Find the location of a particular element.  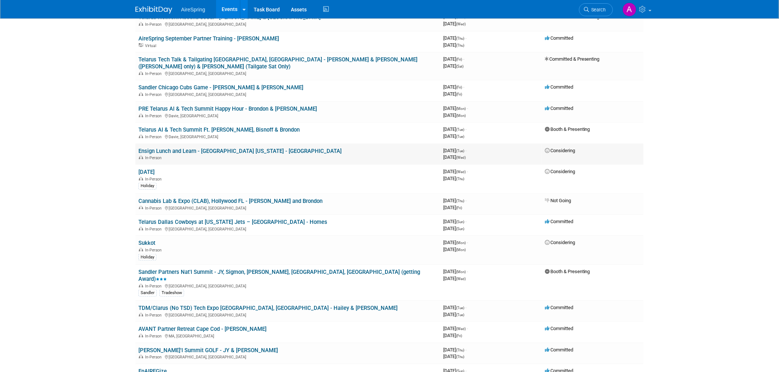

div: Sandler is located at coordinates (148, 293).